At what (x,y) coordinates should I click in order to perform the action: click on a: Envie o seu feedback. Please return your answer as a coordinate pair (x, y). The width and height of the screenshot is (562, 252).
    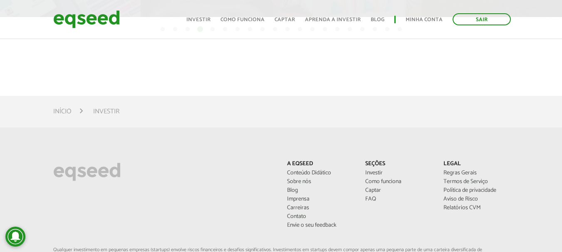
    Looking at the image, I should click on (320, 226).